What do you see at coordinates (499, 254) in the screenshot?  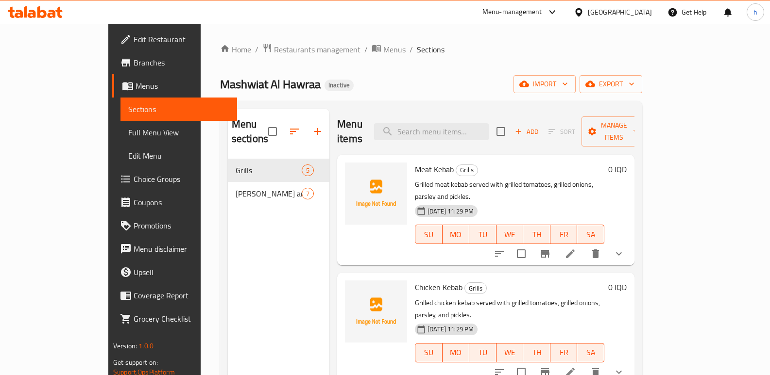 I see `button: sort-choices` at bounding box center [499, 254].